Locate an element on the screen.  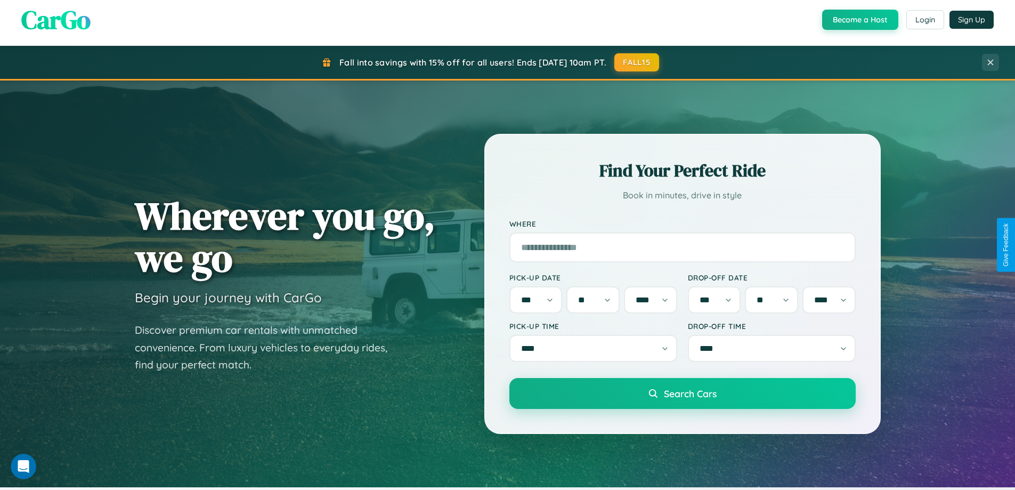
div: Give Feedback is located at coordinates (1006, 245).